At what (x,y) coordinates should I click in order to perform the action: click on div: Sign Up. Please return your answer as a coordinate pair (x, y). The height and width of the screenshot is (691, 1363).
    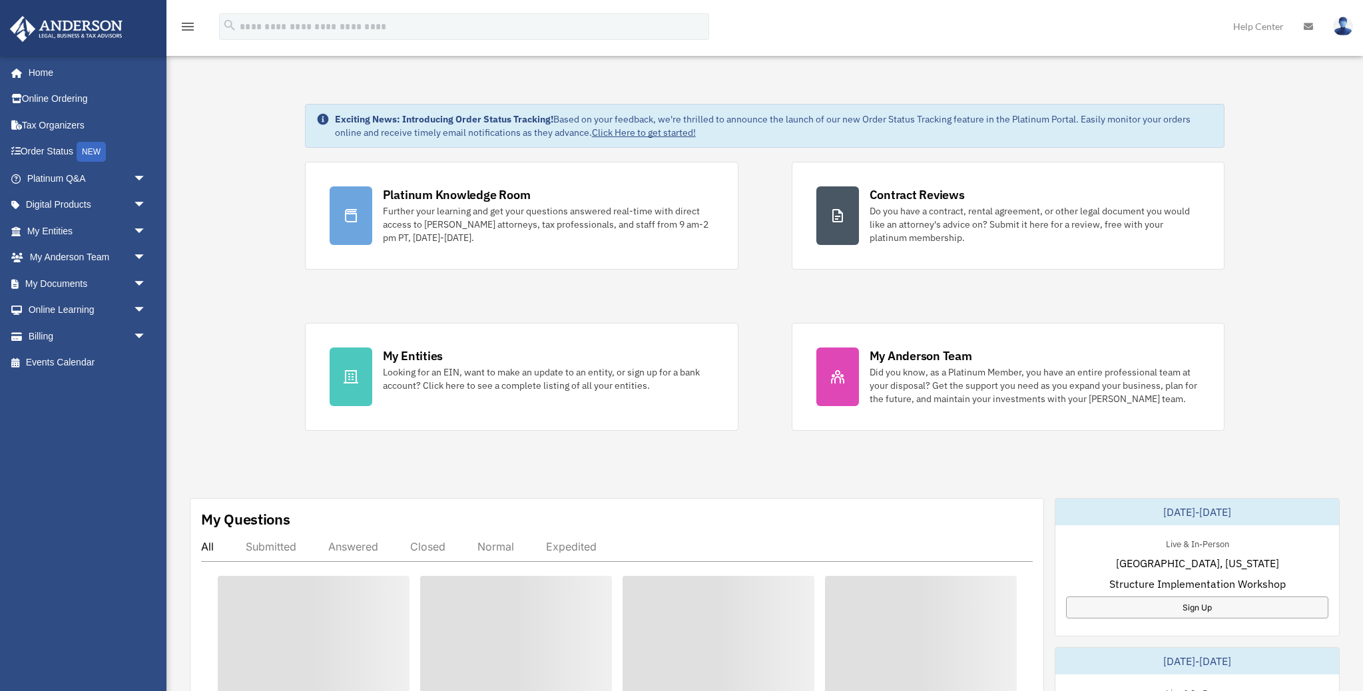
    Looking at the image, I should click on (1197, 607).